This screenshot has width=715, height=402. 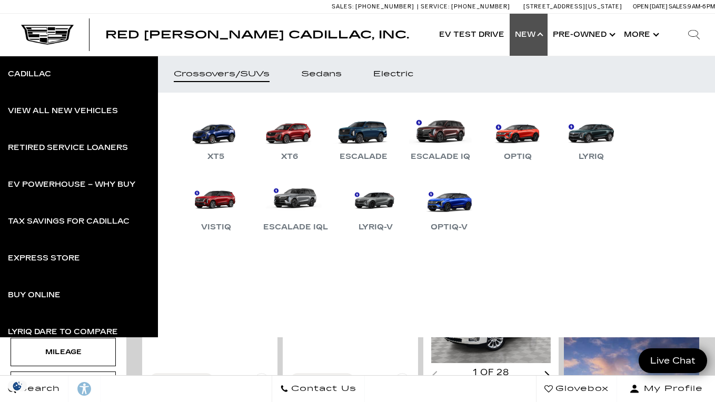 What do you see at coordinates (548, 376) in the screenshot?
I see `div: Next slide` at bounding box center [548, 376].